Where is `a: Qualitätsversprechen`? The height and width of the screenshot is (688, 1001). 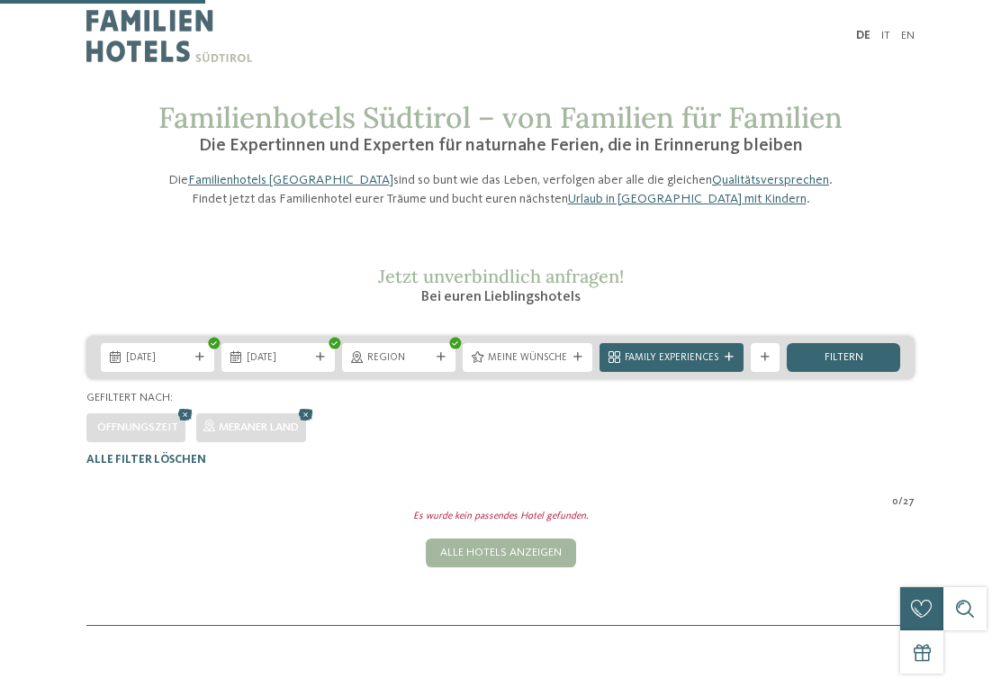
a: Qualitätsversprechen is located at coordinates (770, 180).